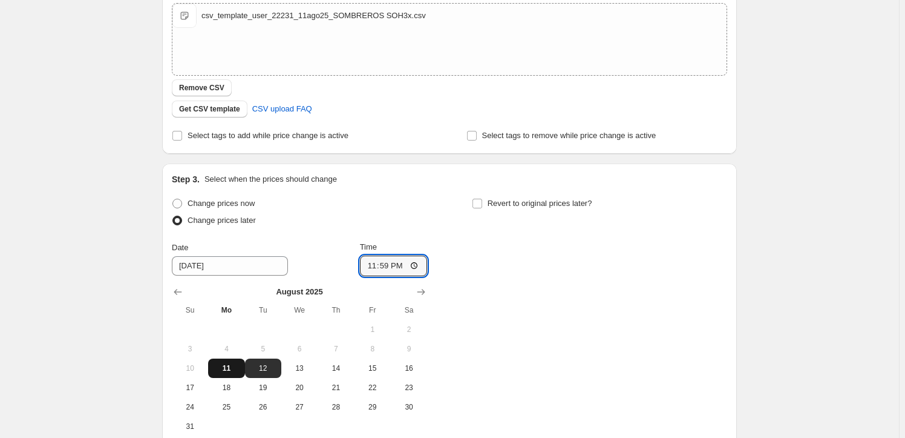  I want to click on button: Friday August 15 2025, so click(373, 368).